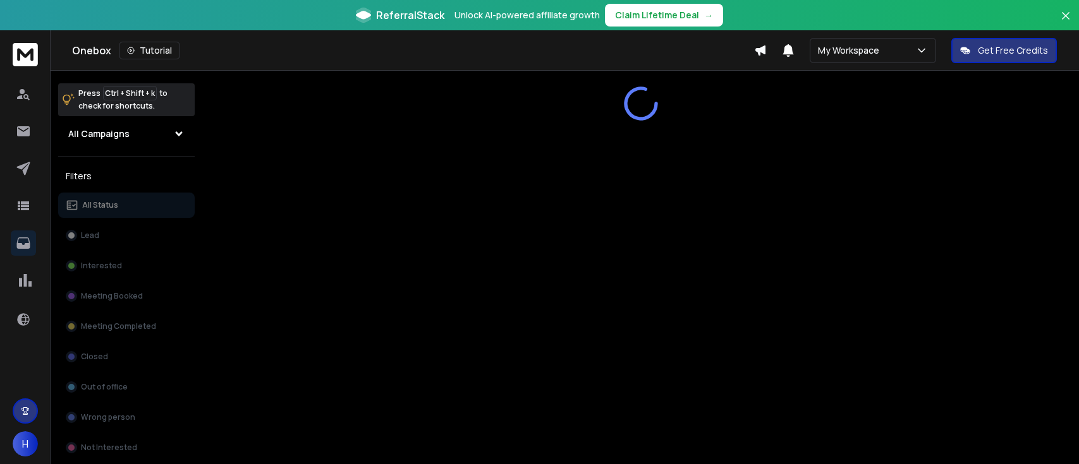 The width and height of the screenshot is (1079, 464). Describe the element at coordinates (413, 51) in the screenshot. I see `div: Onebox` at that location.